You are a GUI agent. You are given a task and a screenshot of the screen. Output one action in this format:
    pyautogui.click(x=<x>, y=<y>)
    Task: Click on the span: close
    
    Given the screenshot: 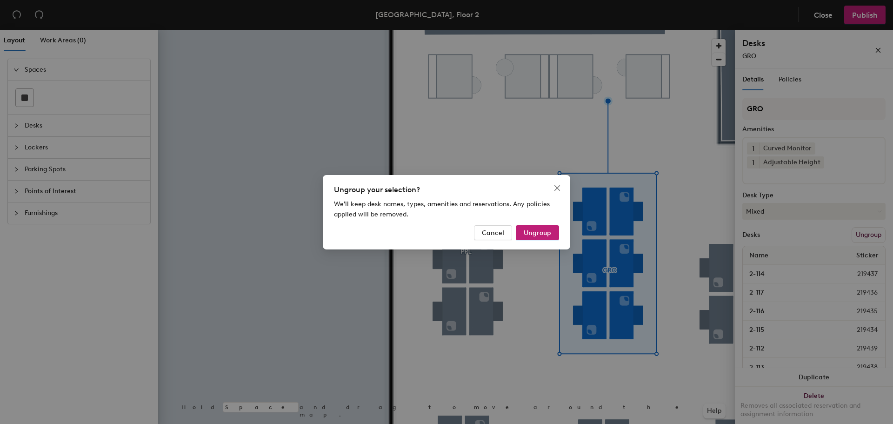 What is the action you would take?
    pyautogui.click(x=557, y=188)
    